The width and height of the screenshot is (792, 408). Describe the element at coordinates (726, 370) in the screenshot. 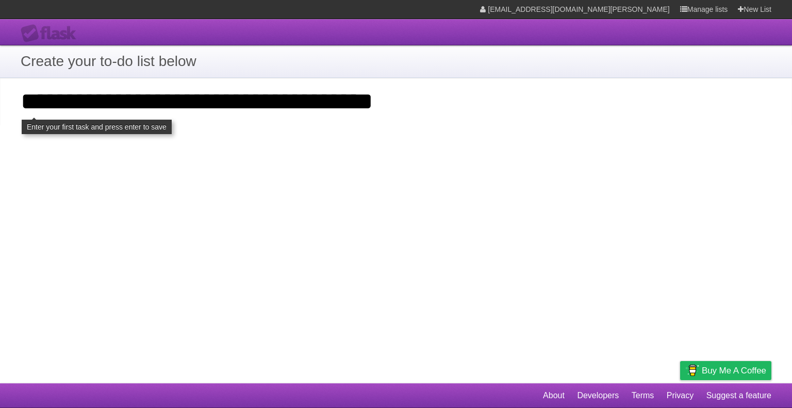

I see `a: Buy me a coffee` at that location.